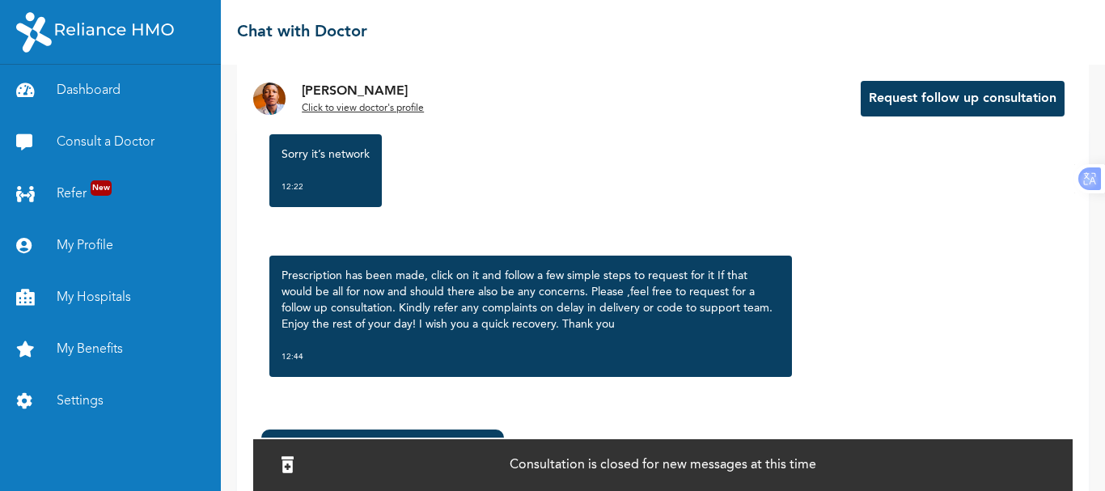  I want to click on p: Prescription has been made, click on it and follow a few simple steps to request for it If that w..., so click(530, 300).